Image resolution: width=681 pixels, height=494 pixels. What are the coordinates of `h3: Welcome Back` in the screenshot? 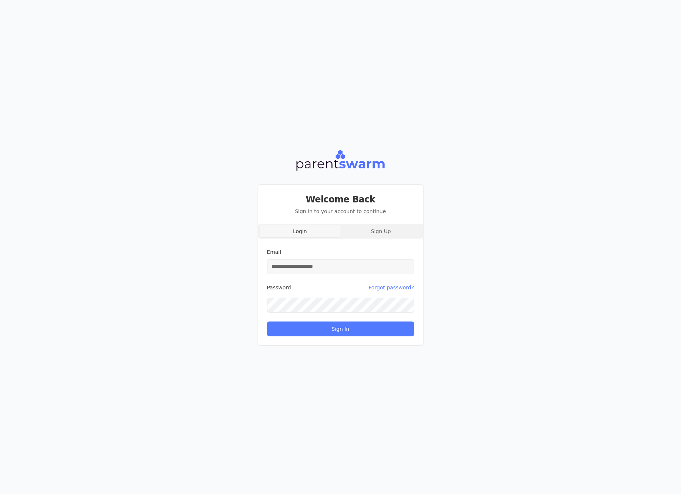 It's located at (341, 199).